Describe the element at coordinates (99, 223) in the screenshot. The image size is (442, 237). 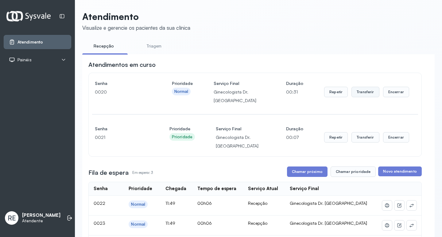
I see `span: 0023` at that location.